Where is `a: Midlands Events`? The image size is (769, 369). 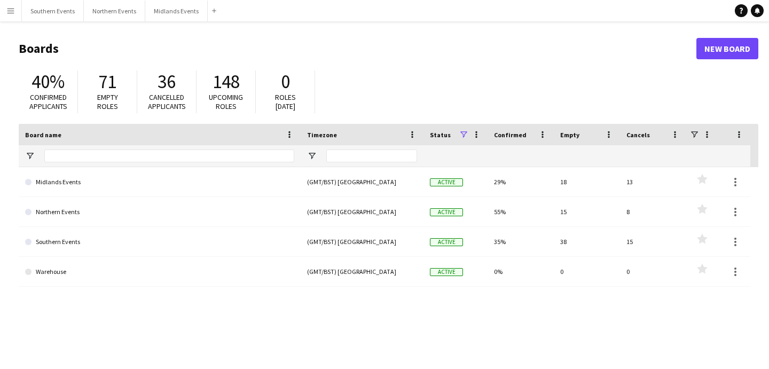
a: Midlands Events is located at coordinates (160, 182).